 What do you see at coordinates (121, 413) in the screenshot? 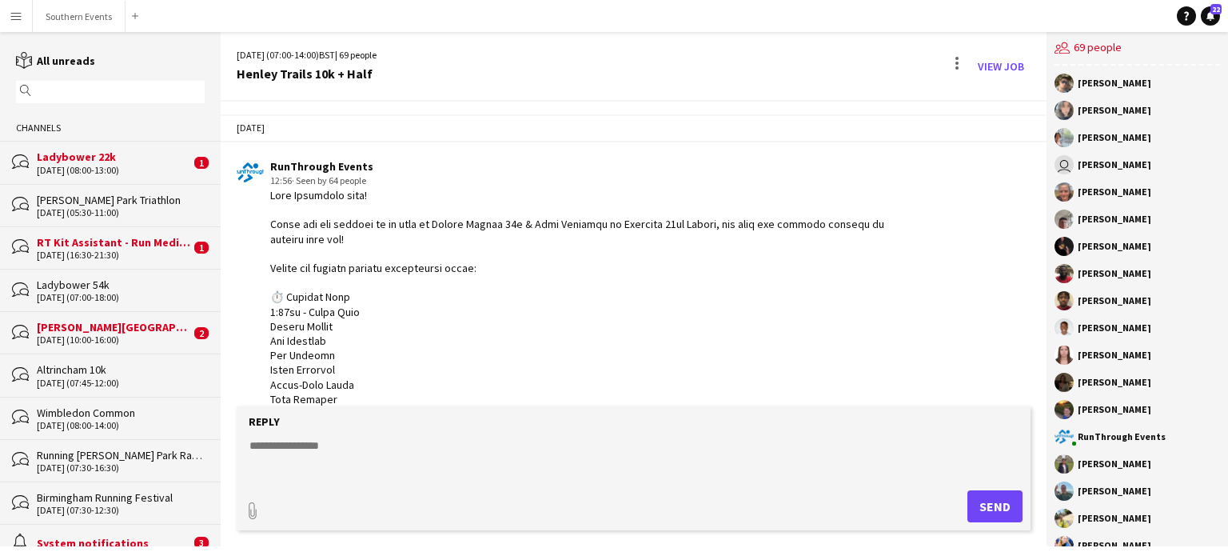
I see `div: Wimbledon Common` at bounding box center [121, 413].